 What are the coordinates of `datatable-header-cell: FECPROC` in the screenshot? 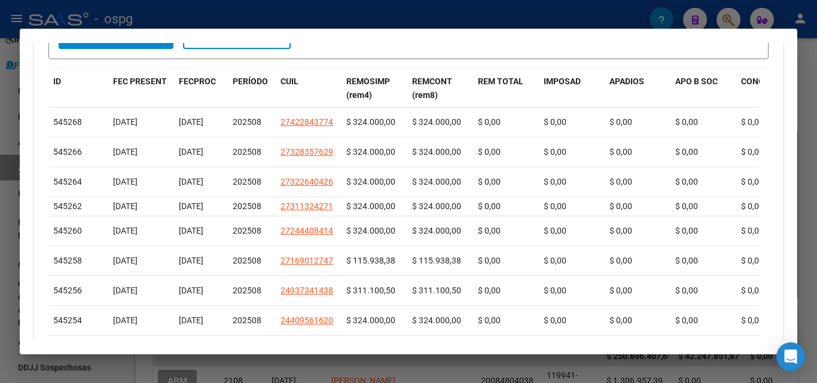 It's located at (201, 88).